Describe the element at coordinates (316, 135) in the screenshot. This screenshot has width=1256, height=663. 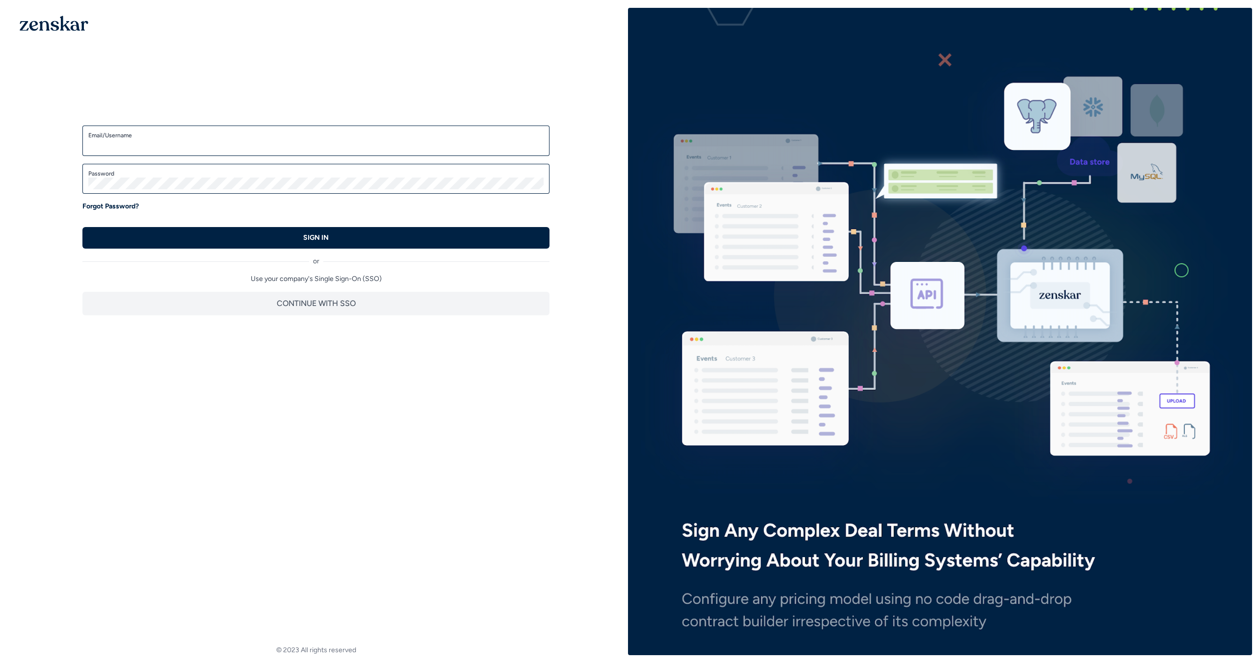
I see `label: Email/Username` at that location.